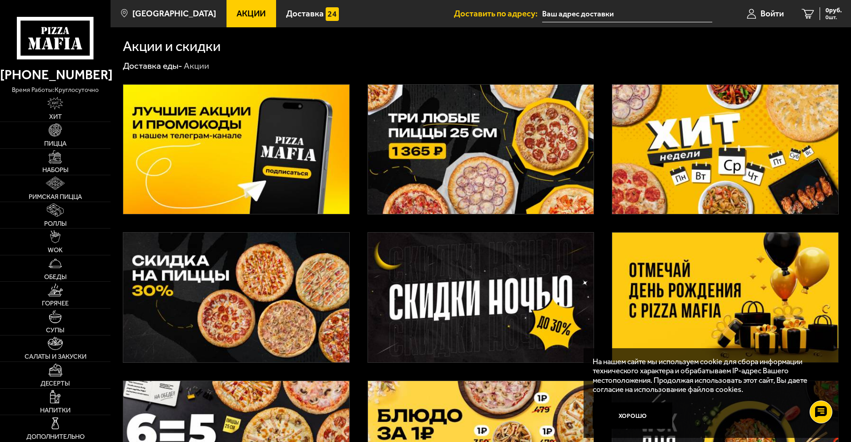  I want to click on h1: Акции и скидки, so click(171, 46).